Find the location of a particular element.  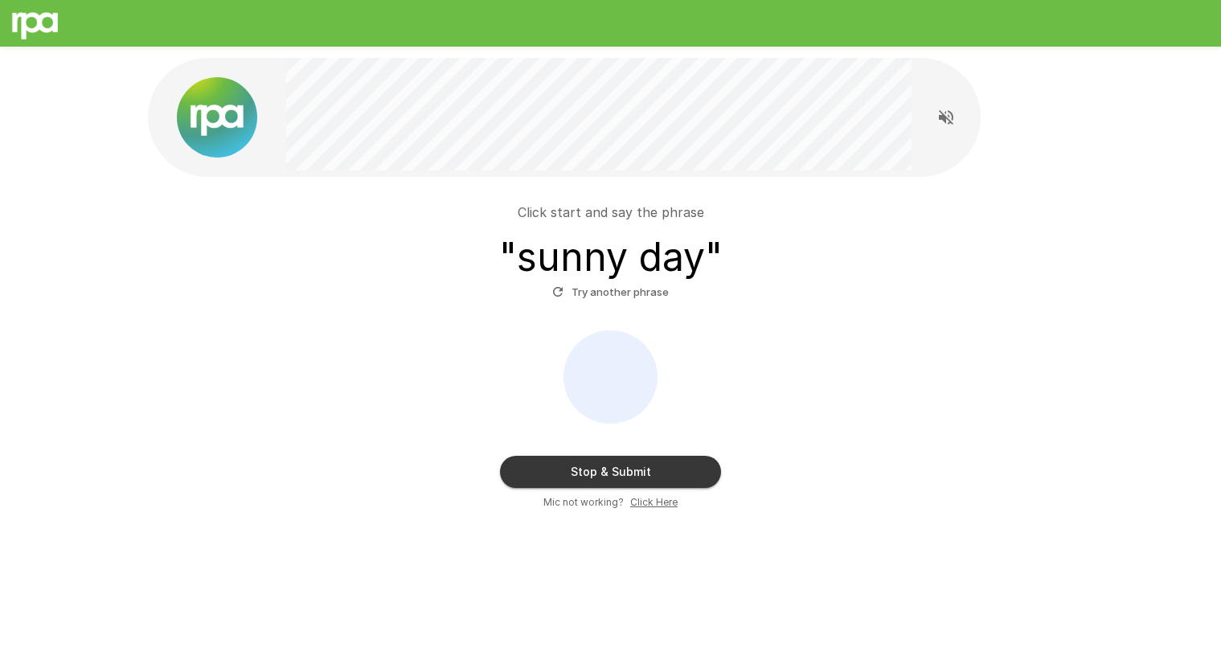

button: Read questions aloud is located at coordinates (946, 117).